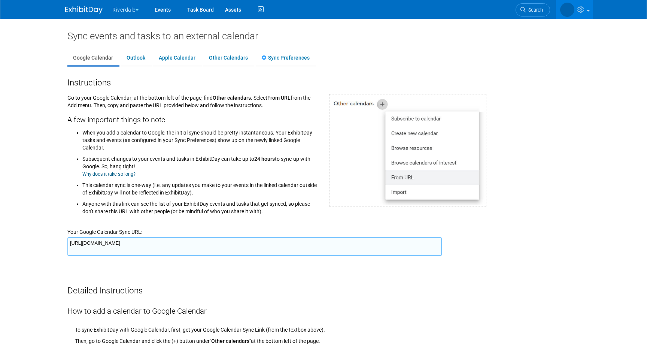 The image size is (647, 344). Describe the element at coordinates (533, 10) in the screenshot. I see `a: Search` at that location.